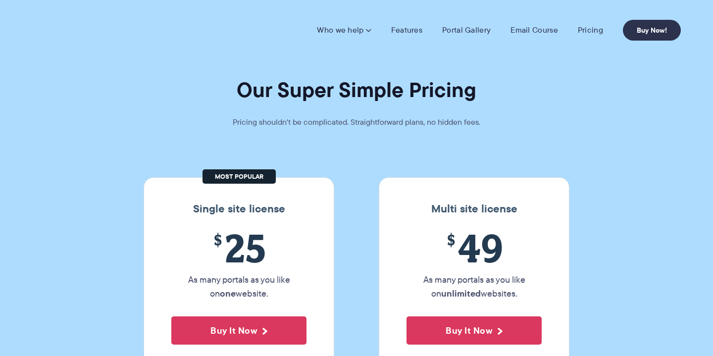  I want to click on p: Pricing shouldn't be complicated. Straightforward plans, no hidden fees., so click(357, 122).